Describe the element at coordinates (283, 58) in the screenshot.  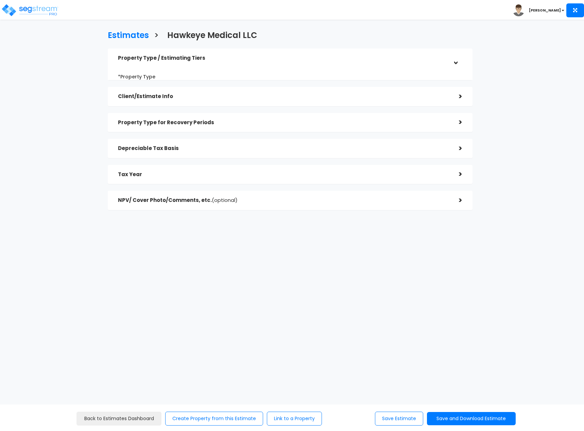
I see `h5: Property Type / Estimating Tiers` at that location.